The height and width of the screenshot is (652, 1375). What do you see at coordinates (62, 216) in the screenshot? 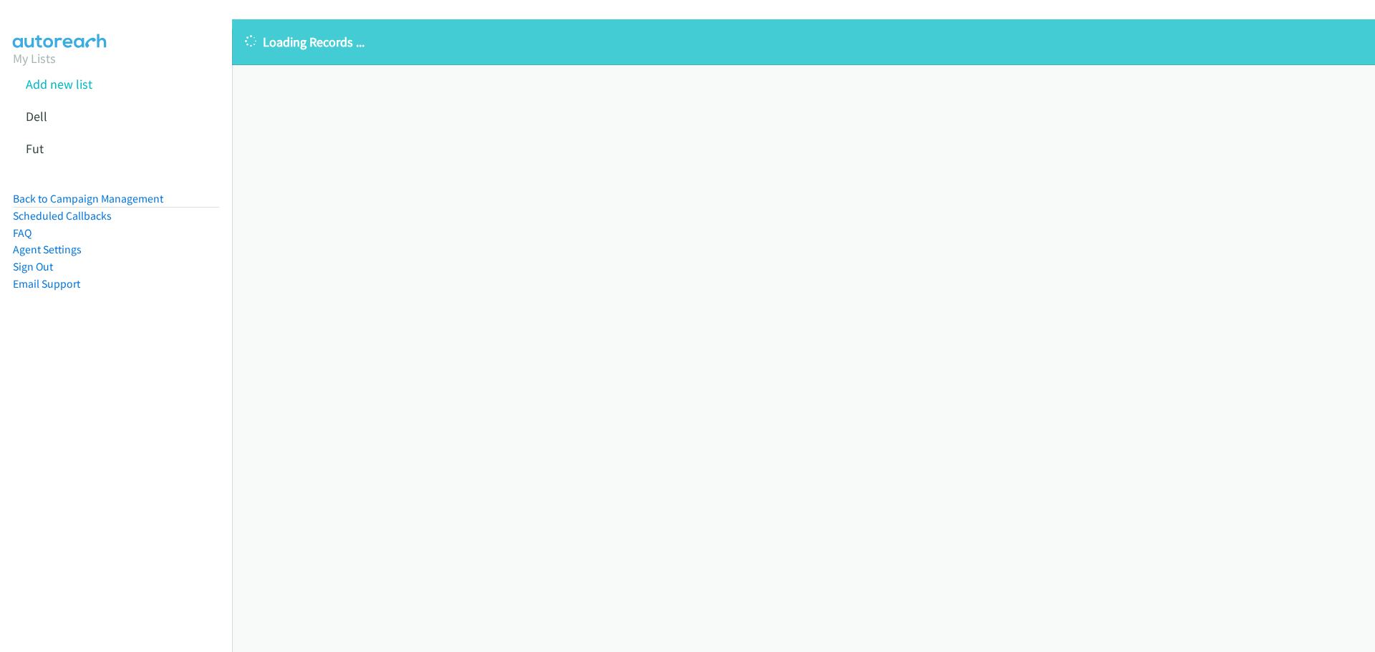
I see `a: Scheduled Callbacks` at bounding box center [62, 216].